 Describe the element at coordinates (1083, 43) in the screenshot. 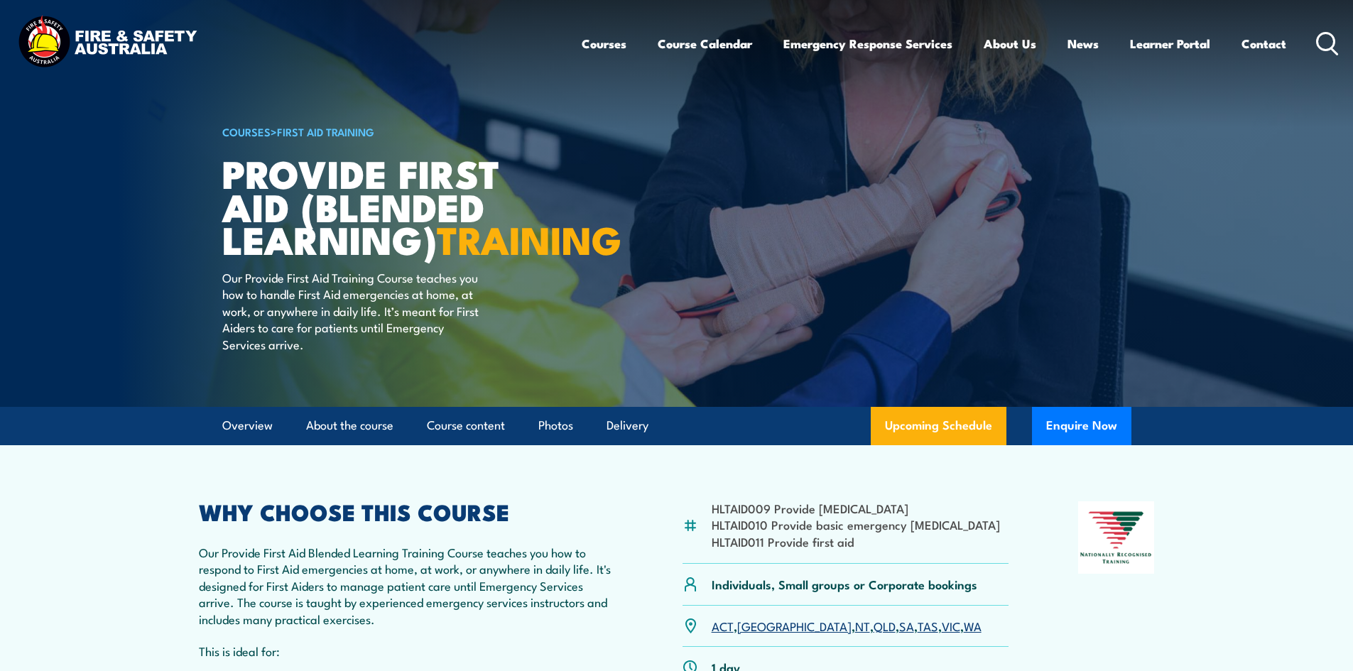

I see `a: News` at that location.